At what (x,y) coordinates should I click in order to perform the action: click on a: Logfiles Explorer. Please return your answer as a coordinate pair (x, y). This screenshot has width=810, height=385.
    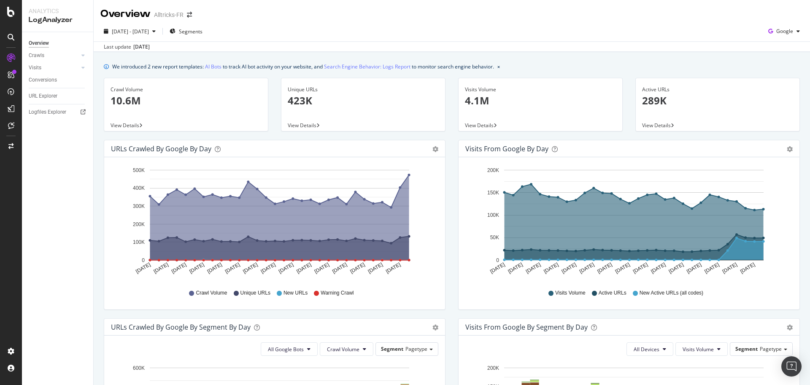
    Looking at the image, I should click on (58, 112).